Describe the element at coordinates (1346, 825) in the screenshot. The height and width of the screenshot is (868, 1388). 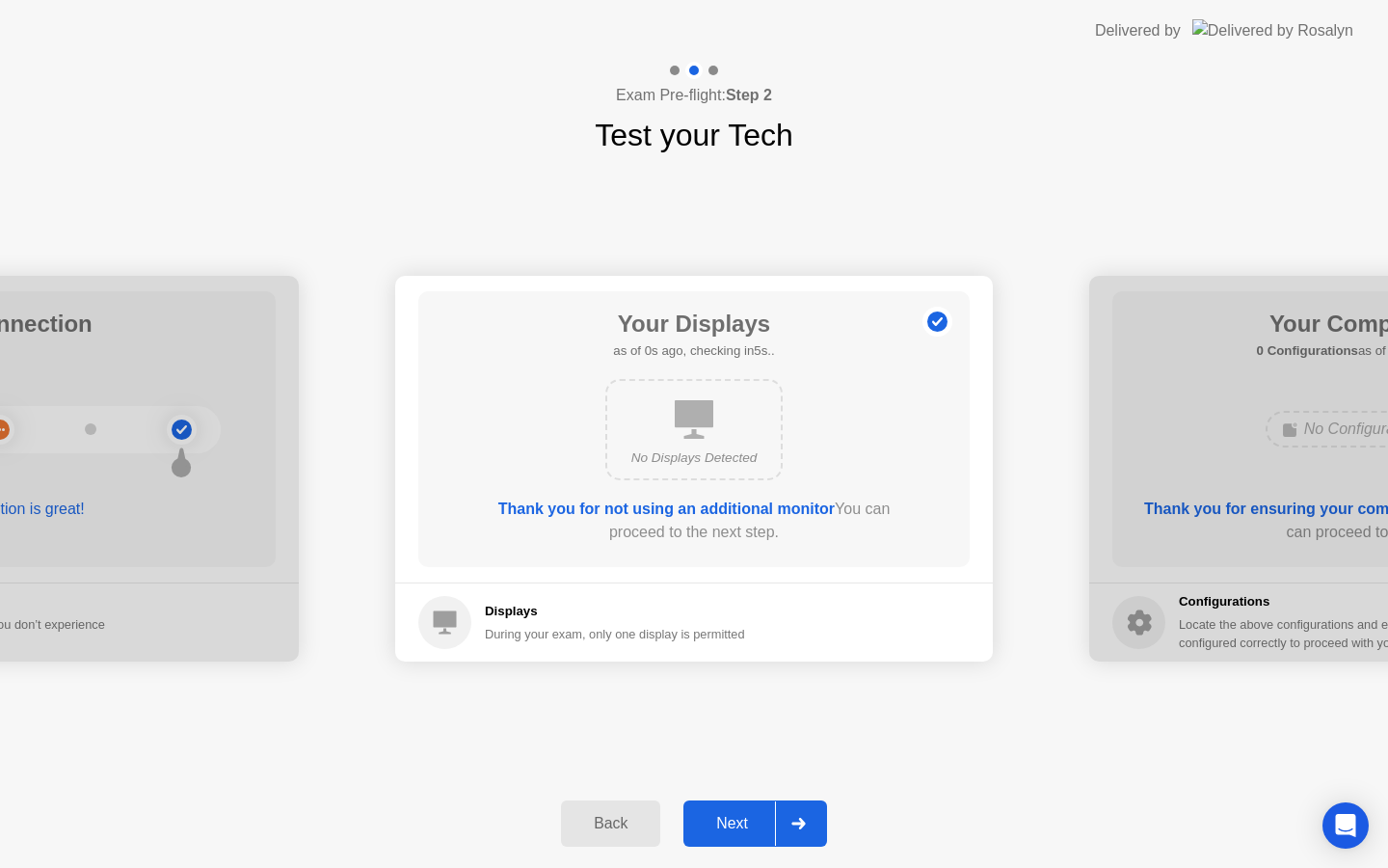
I see `div: Open Intercom Messenger` at that location.